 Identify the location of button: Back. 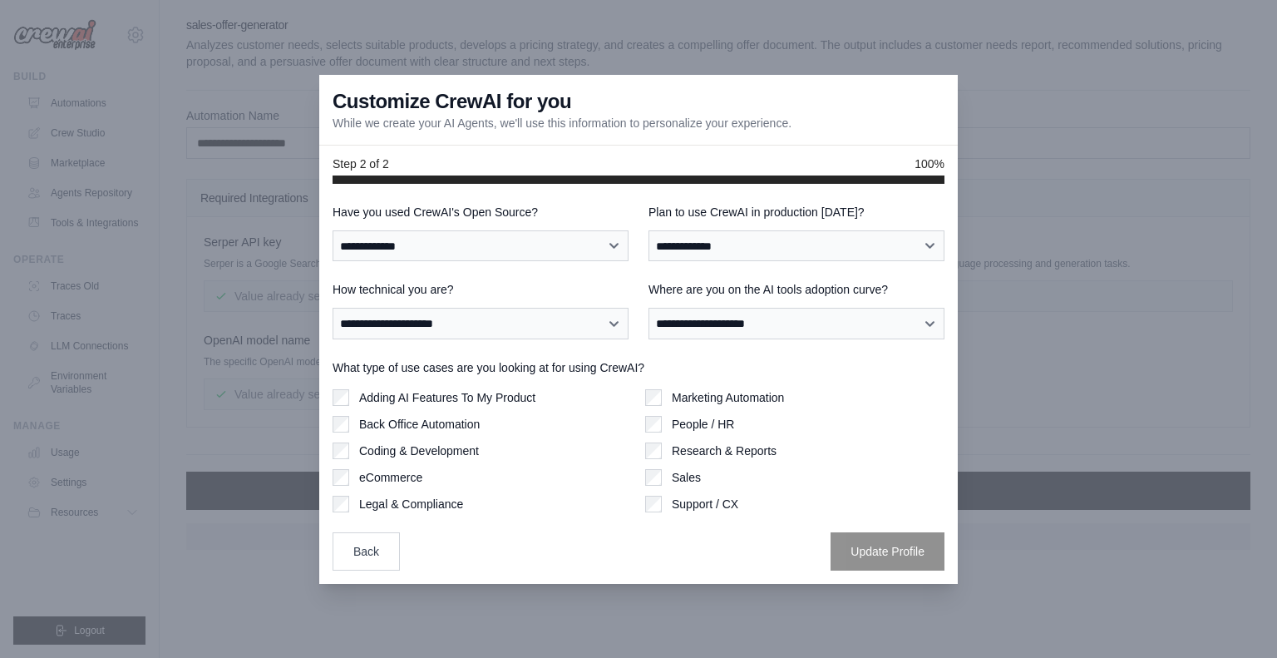
(366, 551).